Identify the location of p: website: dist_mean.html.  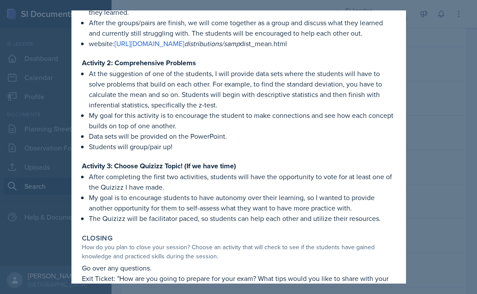
(242, 44).